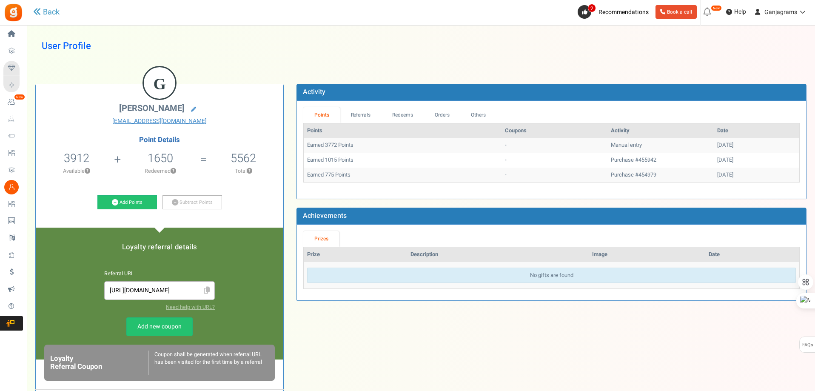  I want to click on h1: User Profile, so click(421, 46).